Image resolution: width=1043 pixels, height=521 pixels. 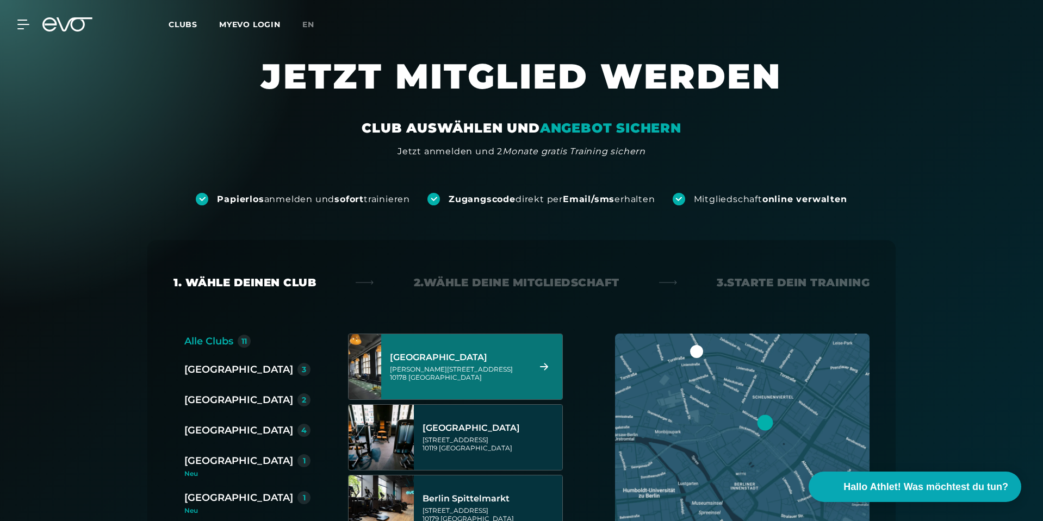 I want to click on div: 3, so click(x=304, y=370).